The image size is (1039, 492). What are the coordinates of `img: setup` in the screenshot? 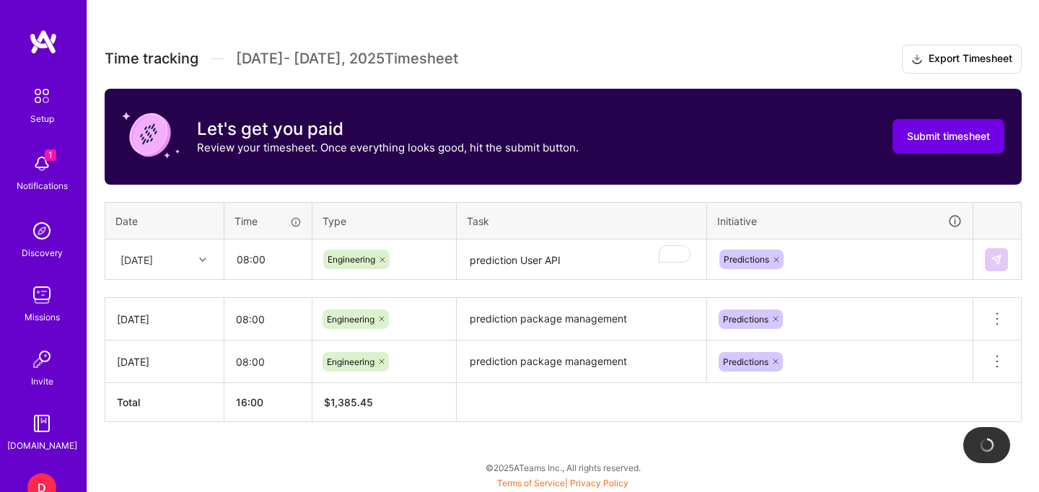 It's located at (42, 96).